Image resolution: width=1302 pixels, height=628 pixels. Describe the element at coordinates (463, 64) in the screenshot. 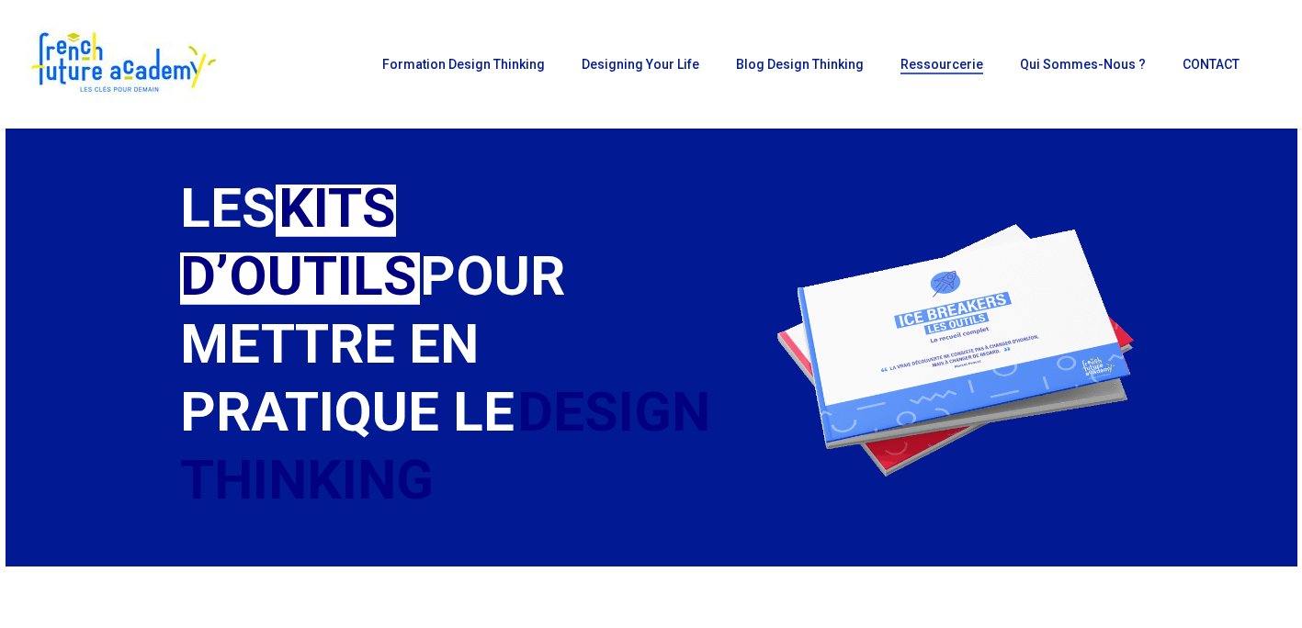

I see `span: Formation Design Thinking` at that location.